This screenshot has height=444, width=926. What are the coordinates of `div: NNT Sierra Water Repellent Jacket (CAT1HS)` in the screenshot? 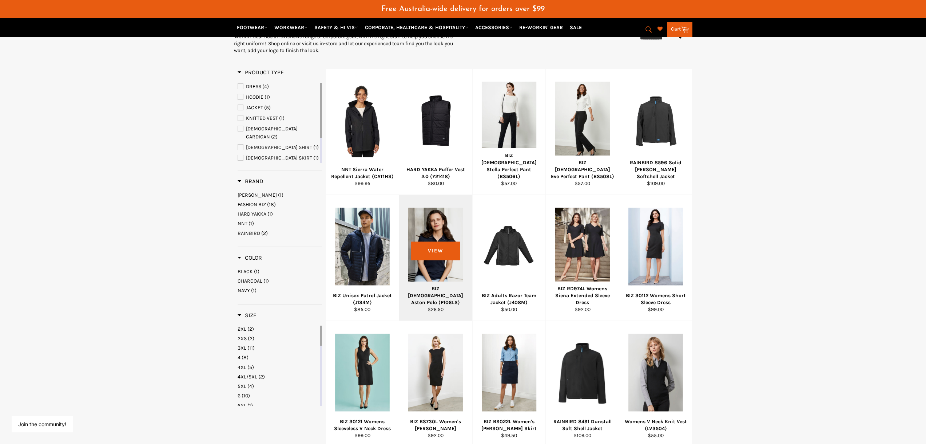 It's located at (363, 173).